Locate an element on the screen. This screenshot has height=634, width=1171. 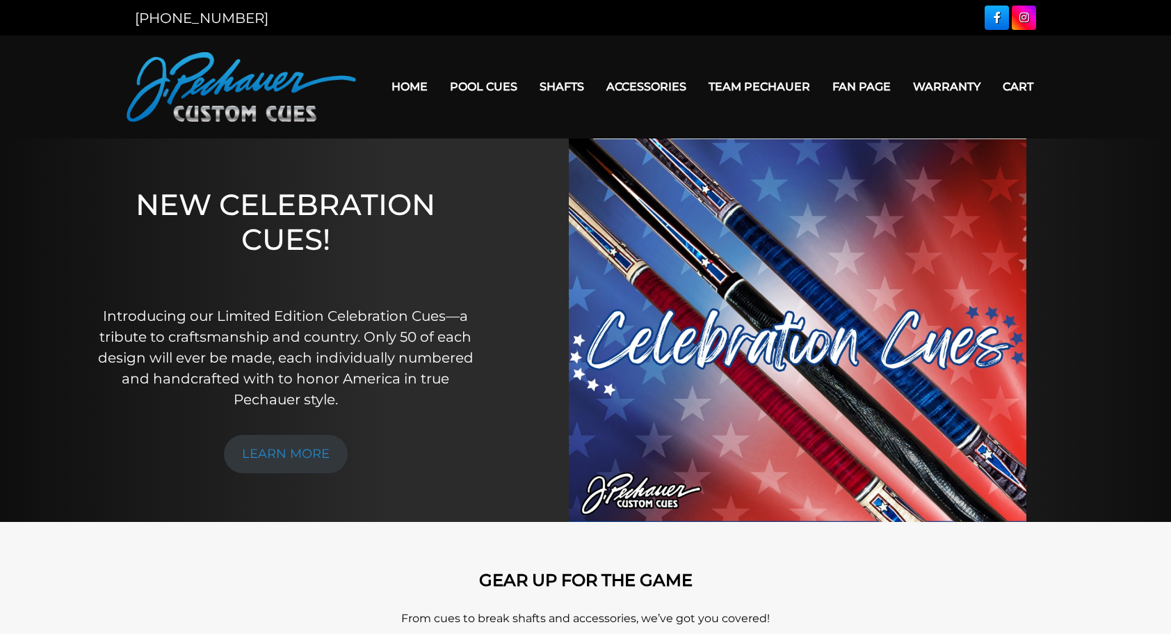
a: Home is located at coordinates (410, 86).